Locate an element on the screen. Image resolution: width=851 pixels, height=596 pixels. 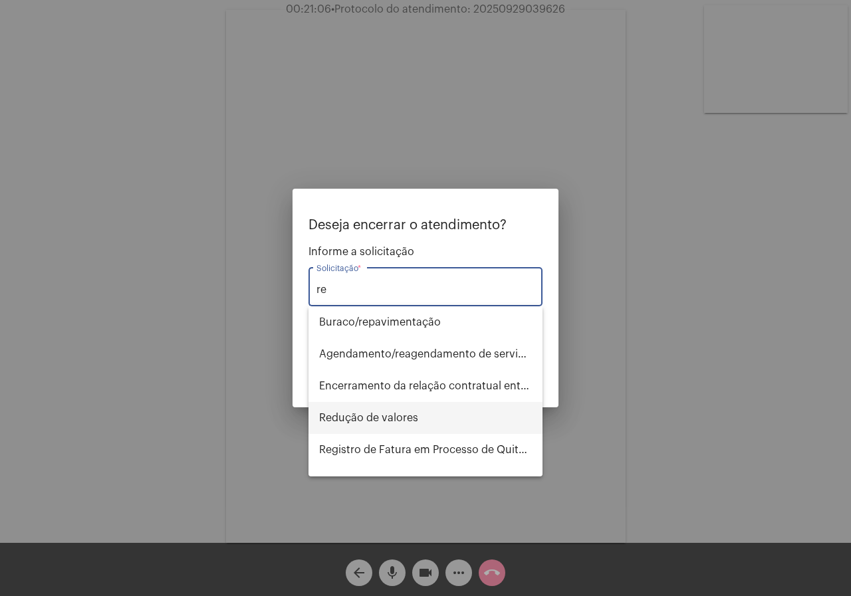
span: Registro de Fatura em Processo de Quitação is located at coordinates (425, 450).